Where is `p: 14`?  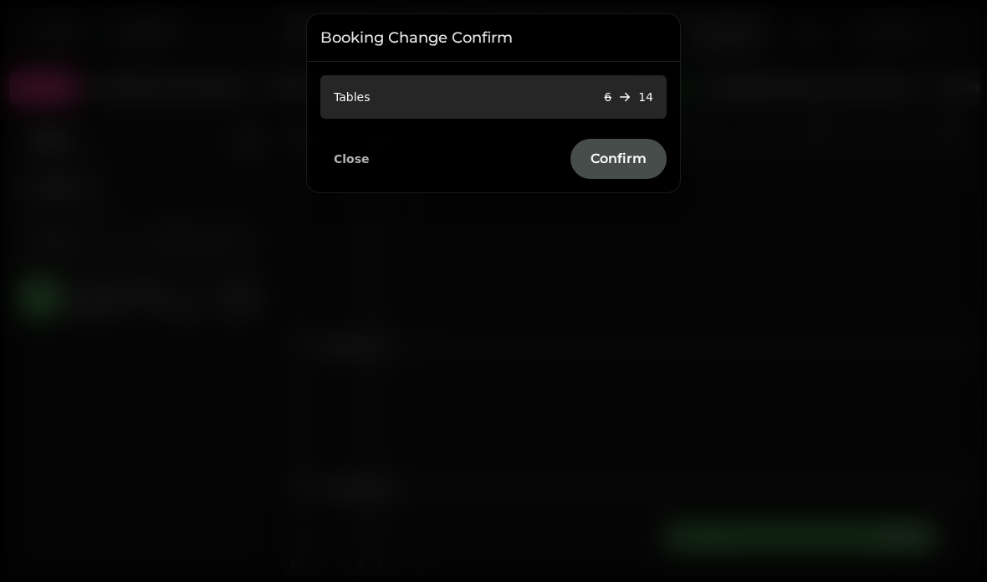
p: 14 is located at coordinates (645, 97).